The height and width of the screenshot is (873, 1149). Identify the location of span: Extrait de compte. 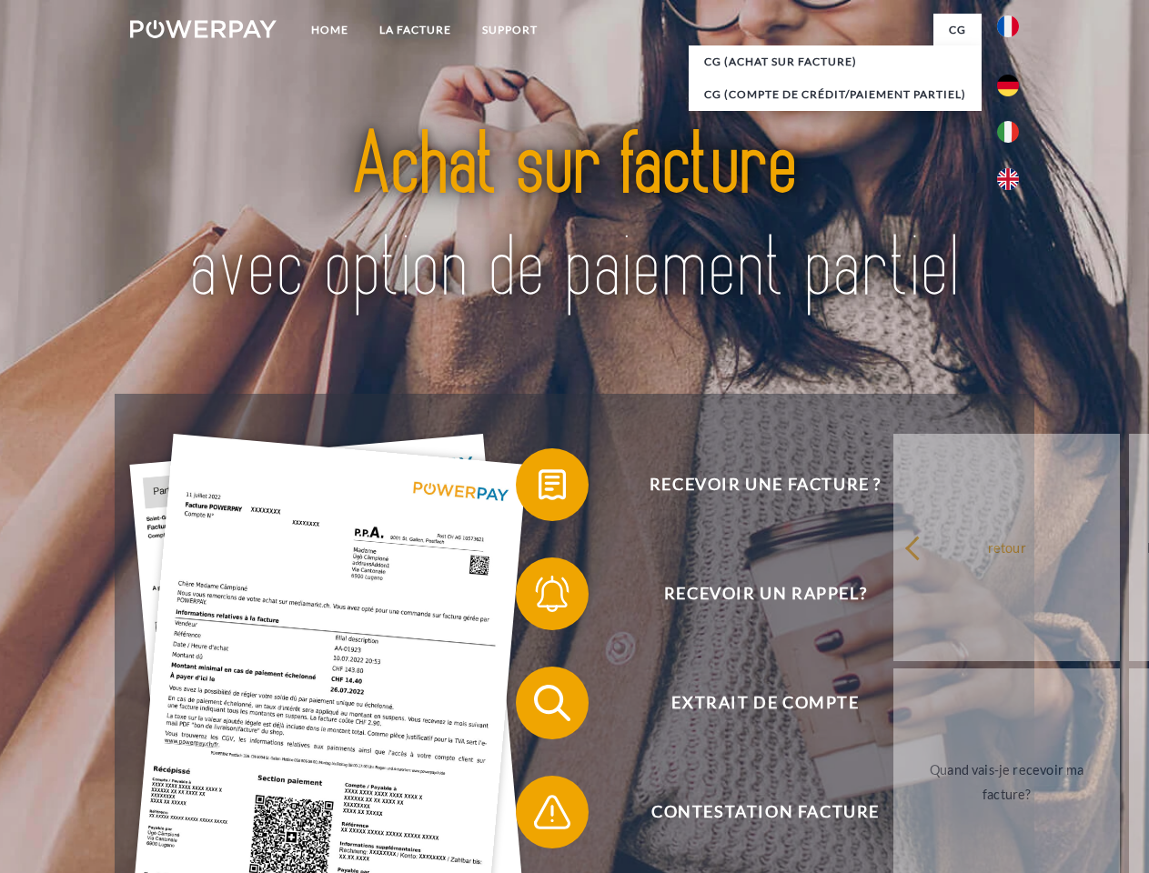
(765, 703).